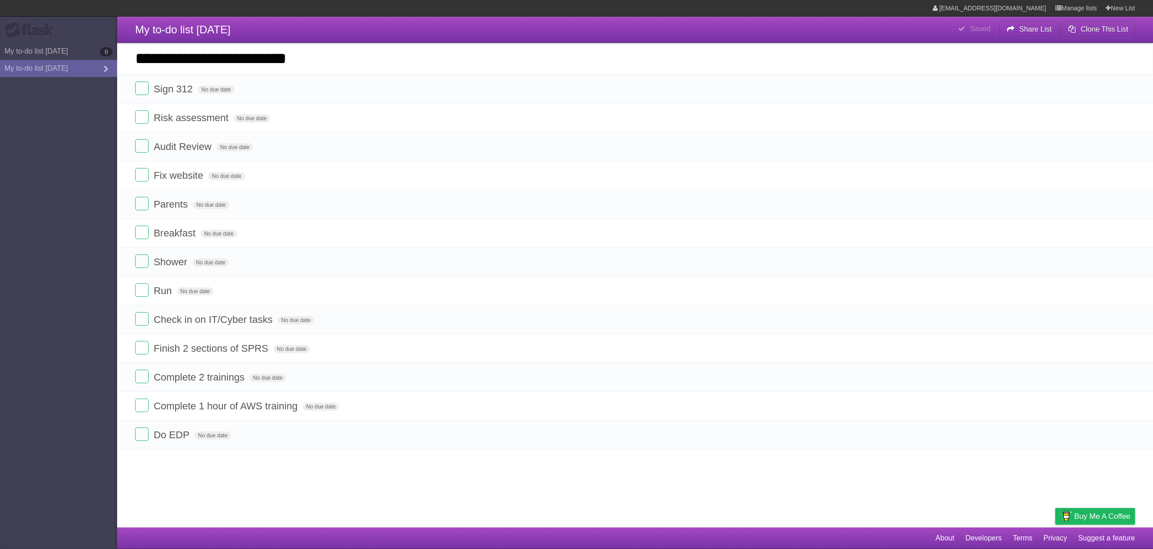  Describe the element at coordinates (1066, 516) in the screenshot. I see `img: Buy me a coffee` at that location.